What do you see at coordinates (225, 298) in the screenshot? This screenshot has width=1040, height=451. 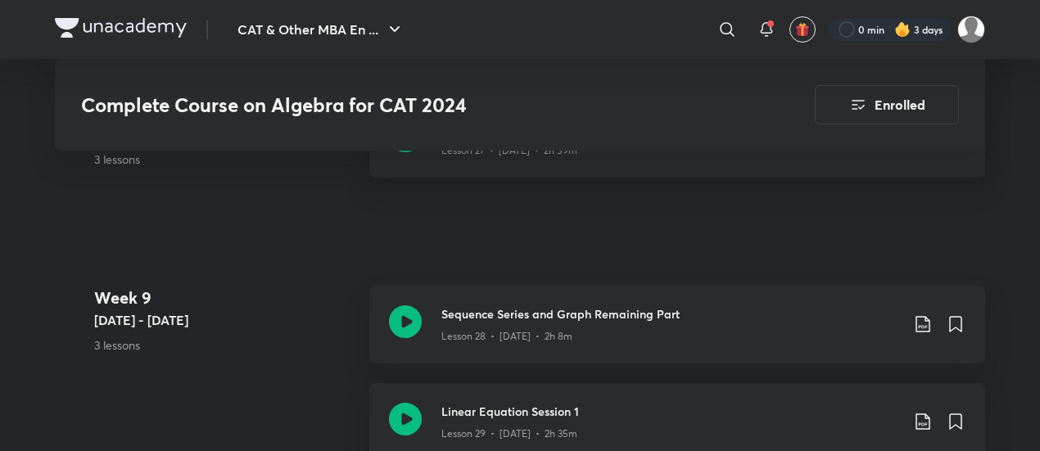 I see `h4: Week 9` at bounding box center [225, 298].